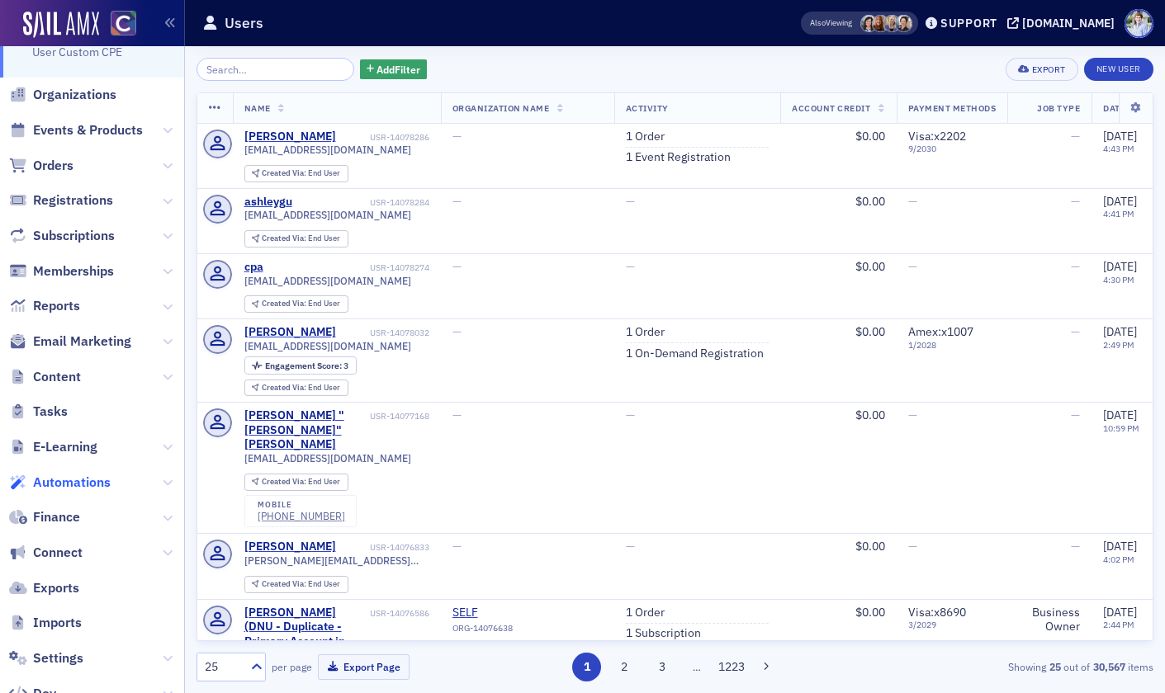 Image resolution: width=1165 pixels, height=693 pixels. Describe the element at coordinates (586, 667) in the screenshot. I see `button: 1` at that location.